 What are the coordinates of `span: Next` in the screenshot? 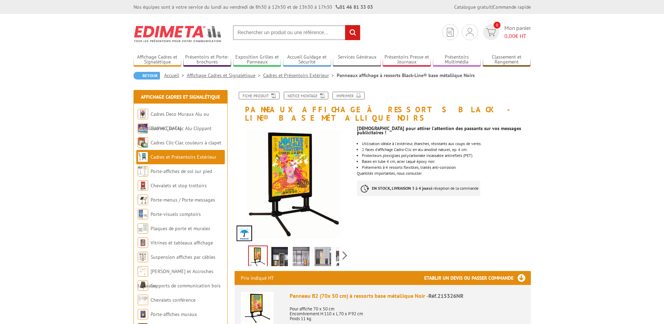 It's located at (345, 255).